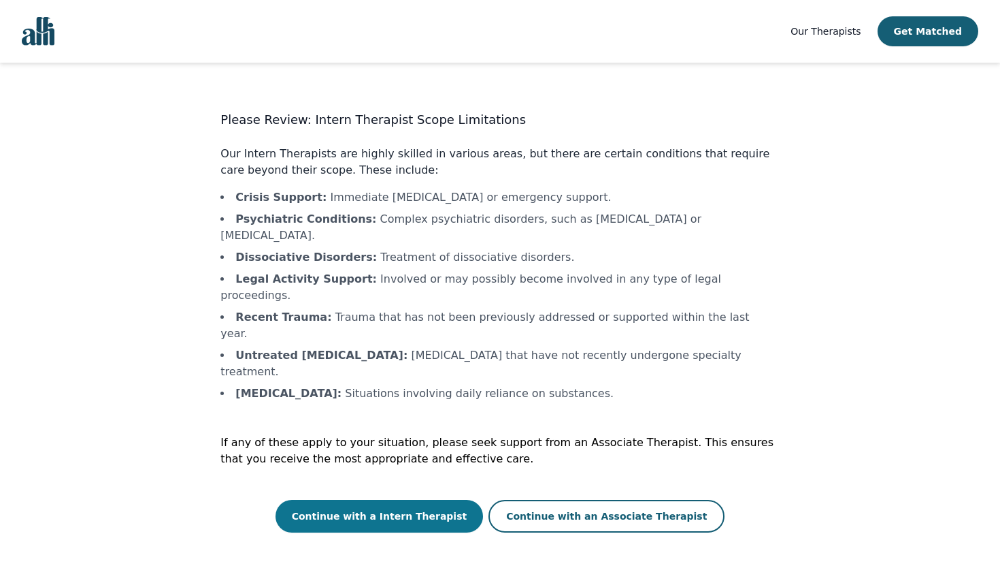 The width and height of the screenshot is (1000, 566). Describe the element at coordinates (306, 218) in the screenshot. I see `b: Psychiatric Conditions :` at that location.